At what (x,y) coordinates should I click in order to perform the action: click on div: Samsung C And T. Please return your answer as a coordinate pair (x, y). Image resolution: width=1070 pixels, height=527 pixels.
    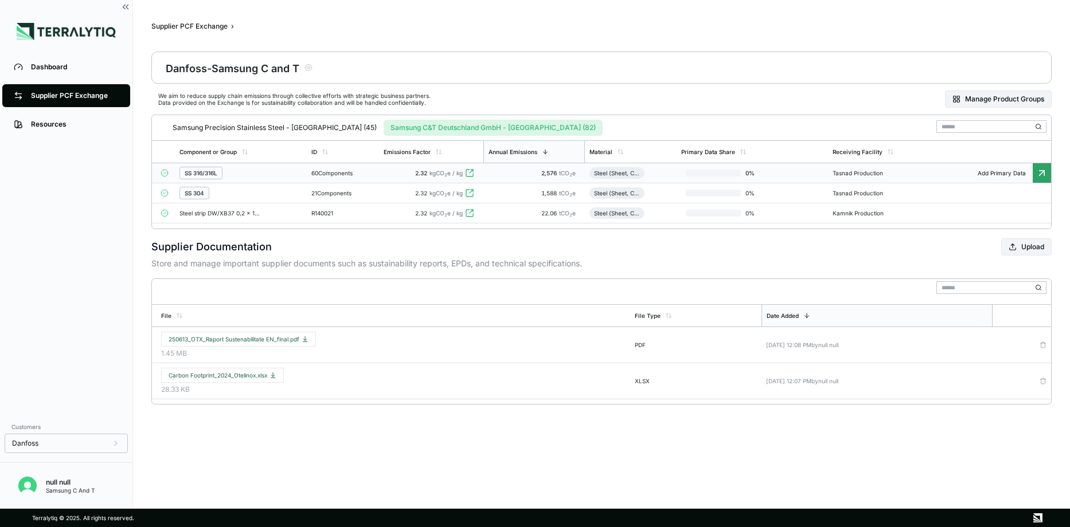
    Looking at the image, I should click on (70, 491).